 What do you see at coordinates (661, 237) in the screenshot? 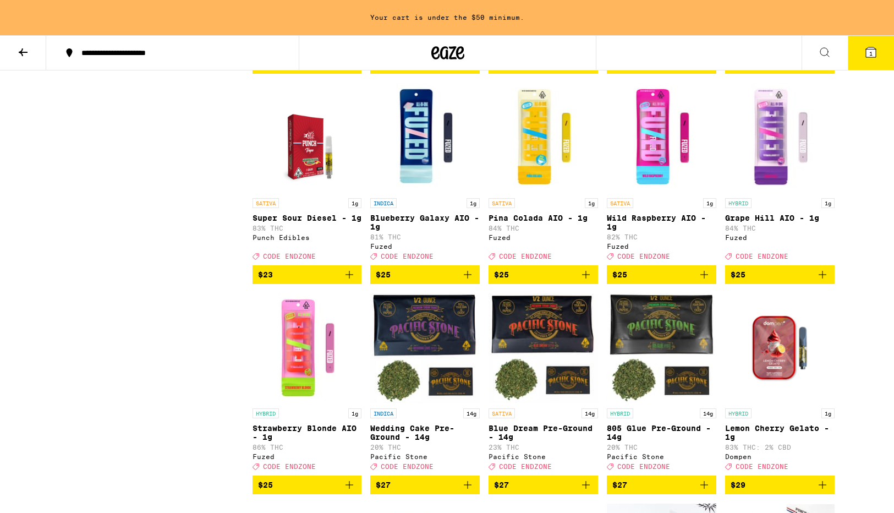
I see `p: 82% THC` at bounding box center [661, 237].